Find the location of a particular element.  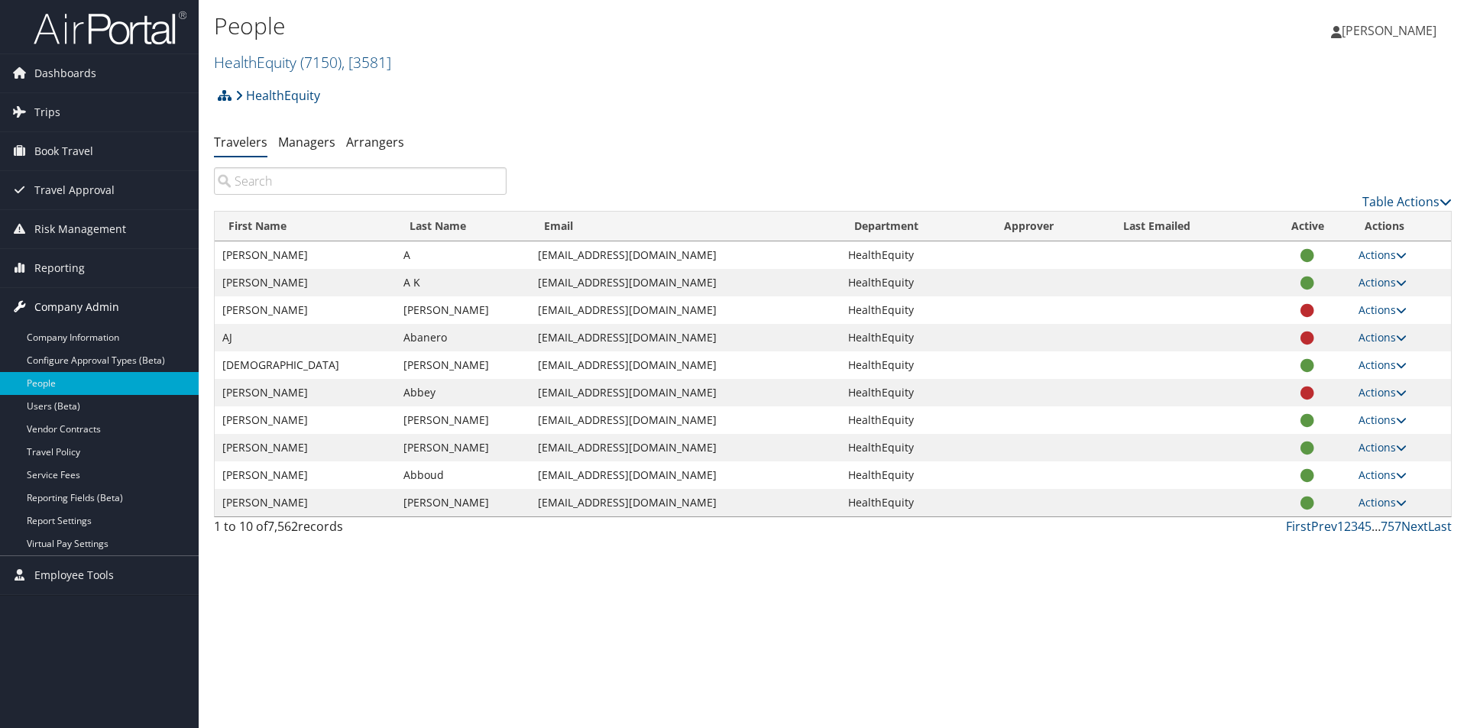

th: Last Emailed: activate to sort column ascending is located at coordinates (1187, 226).